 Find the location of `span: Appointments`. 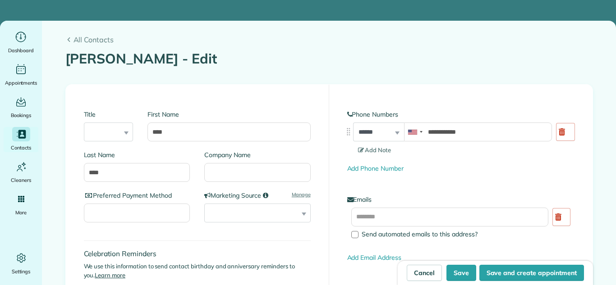

span: Appointments is located at coordinates (21, 83).